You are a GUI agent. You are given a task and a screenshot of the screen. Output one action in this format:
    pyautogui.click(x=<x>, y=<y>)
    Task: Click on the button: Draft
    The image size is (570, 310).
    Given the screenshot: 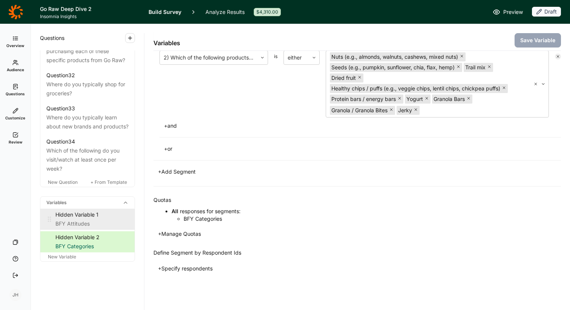 What is the action you would take?
    pyautogui.click(x=546, y=12)
    